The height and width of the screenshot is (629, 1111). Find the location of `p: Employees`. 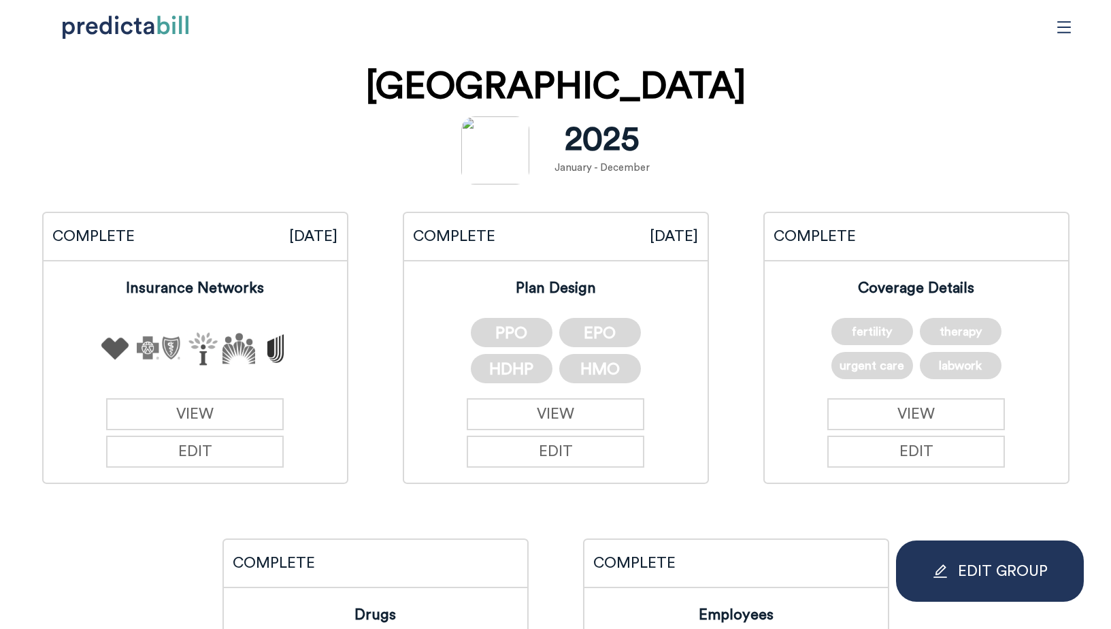

p: Employees is located at coordinates (736, 614).